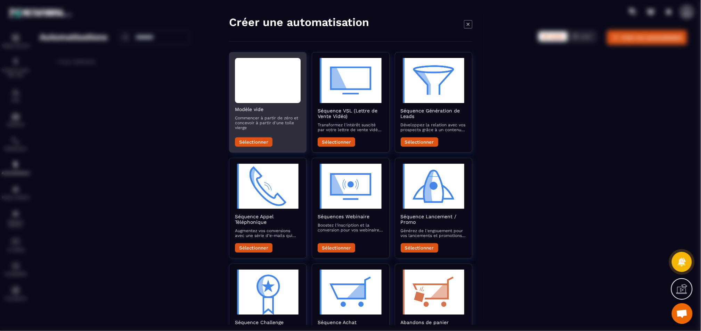  Describe the element at coordinates (433, 219) in the screenshot. I see `h2: Séquence Lancement / Promo` at that location.